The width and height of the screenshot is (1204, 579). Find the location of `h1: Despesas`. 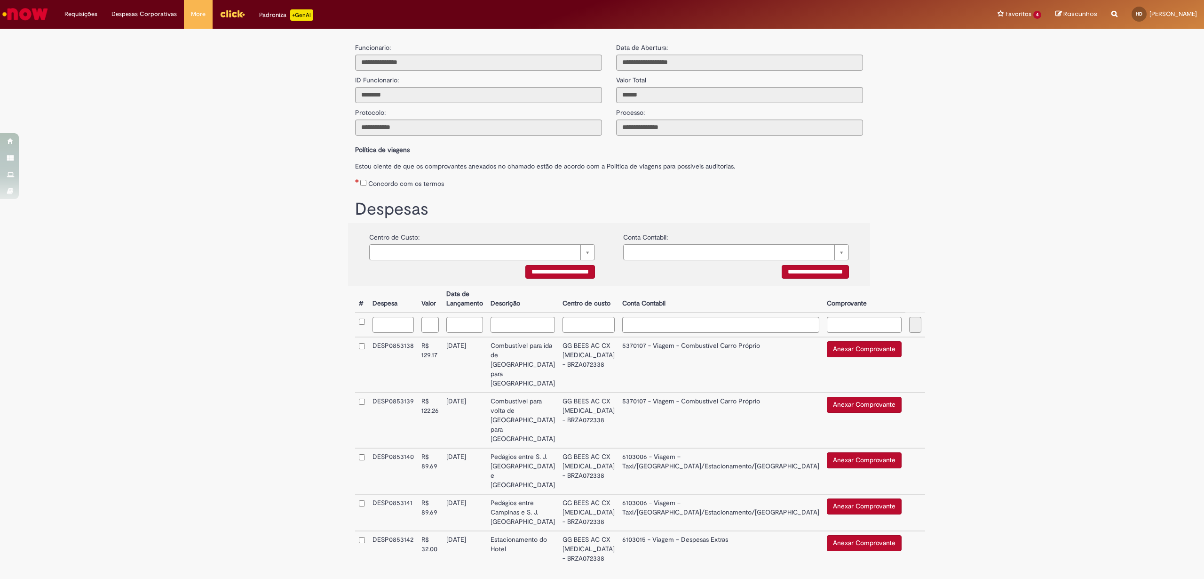

h1: Despesas is located at coordinates (609, 209).